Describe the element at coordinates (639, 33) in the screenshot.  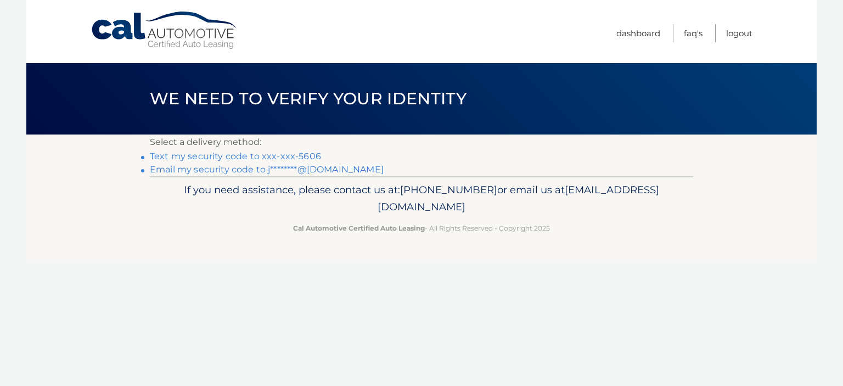
I see `a: Dashboard` at that location.